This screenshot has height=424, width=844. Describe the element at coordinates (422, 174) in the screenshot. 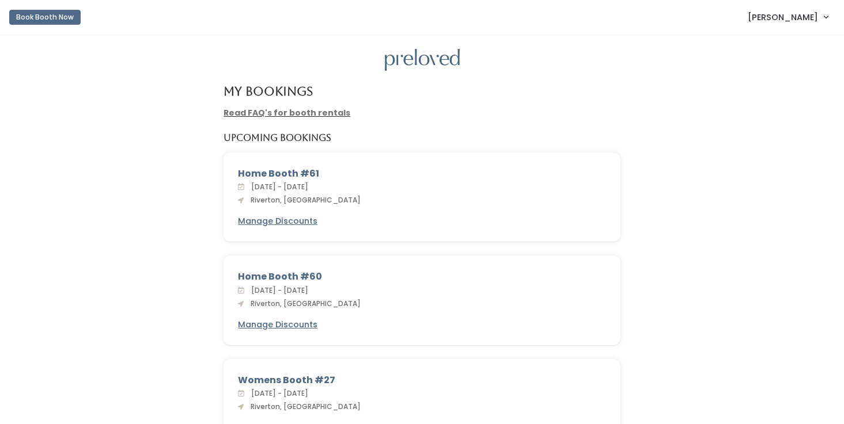

I see `div: Home Booth #61` at that location.